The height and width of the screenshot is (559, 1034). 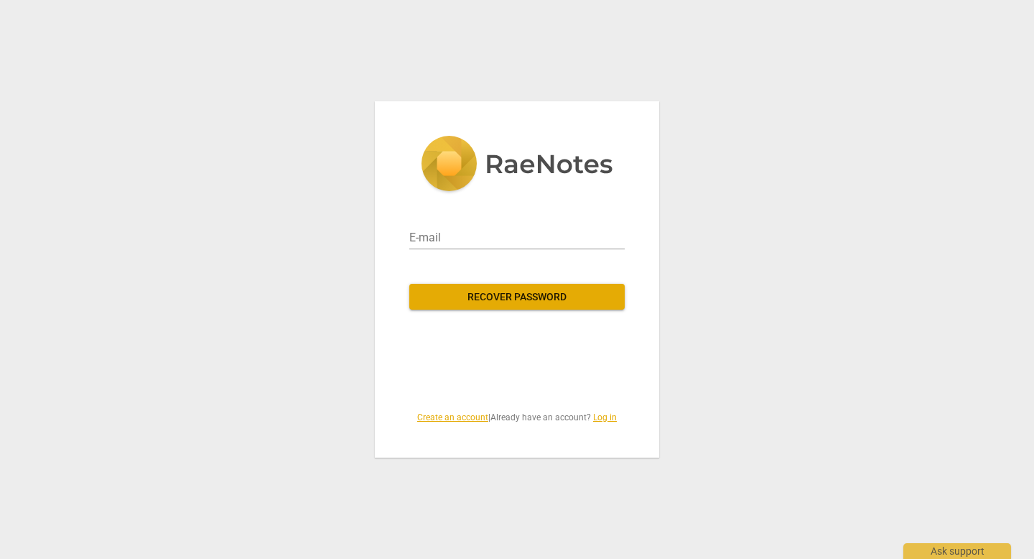 I want to click on span: Recover password, so click(x=517, y=297).